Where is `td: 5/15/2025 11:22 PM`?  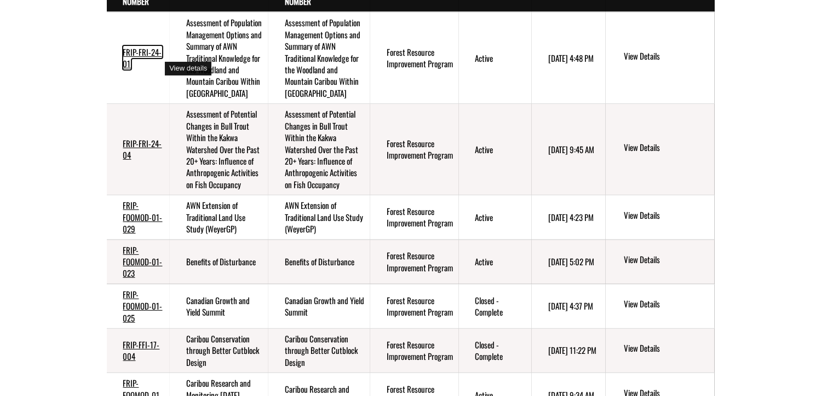
td: 5/15/2025 11:22 PM is located at coordinates (568, 351).